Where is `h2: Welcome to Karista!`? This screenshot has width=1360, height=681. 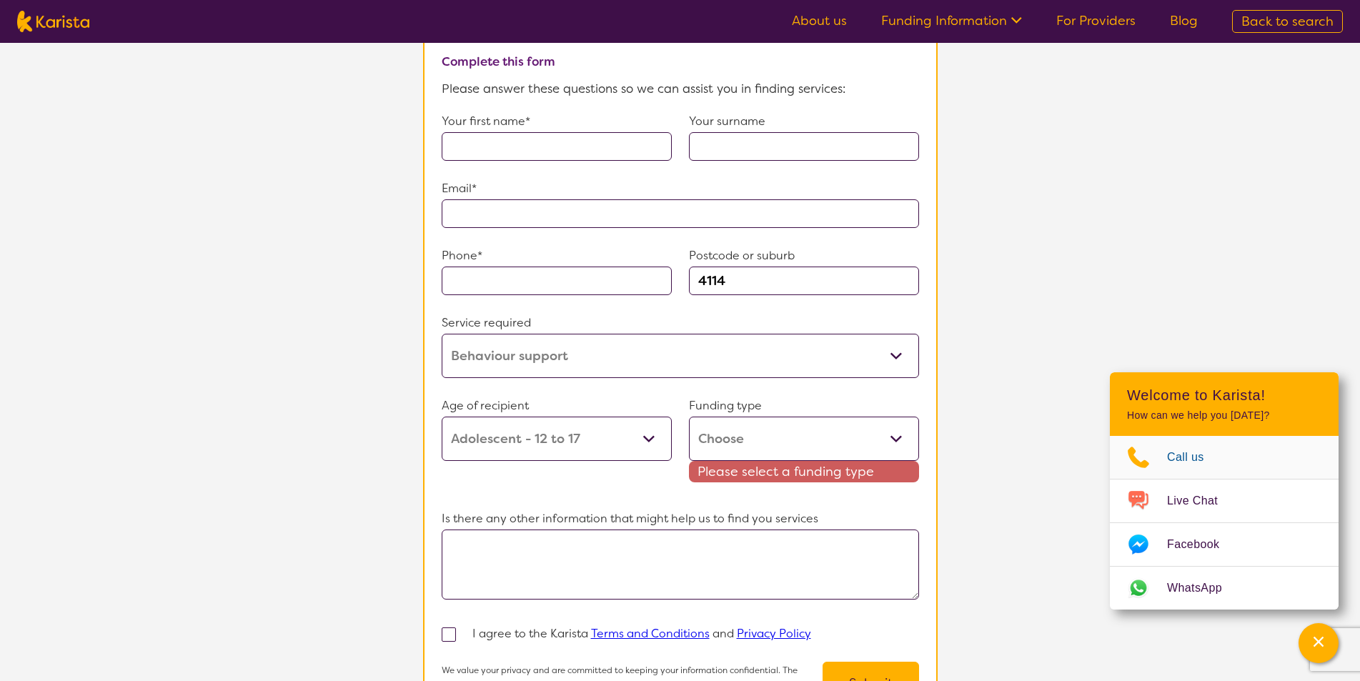
h2: Welcome to Karista! is located at coordinates (1224, 395).